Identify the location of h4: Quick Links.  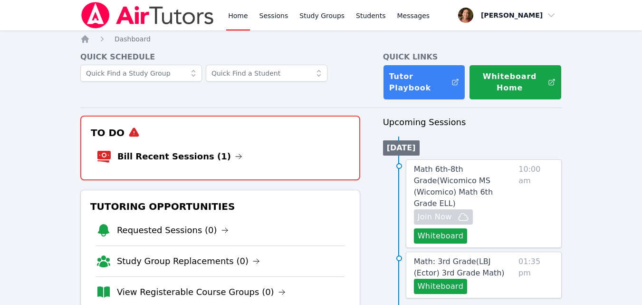
(472, 57).